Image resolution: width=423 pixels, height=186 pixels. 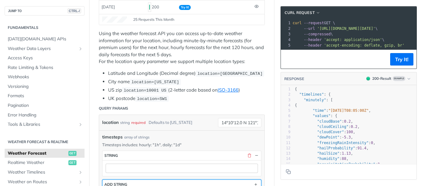 What do you see at coordinates (353, 40) in the screenshot?
I see `span: 'accept: application/json'` at bounding box center [353, 40].